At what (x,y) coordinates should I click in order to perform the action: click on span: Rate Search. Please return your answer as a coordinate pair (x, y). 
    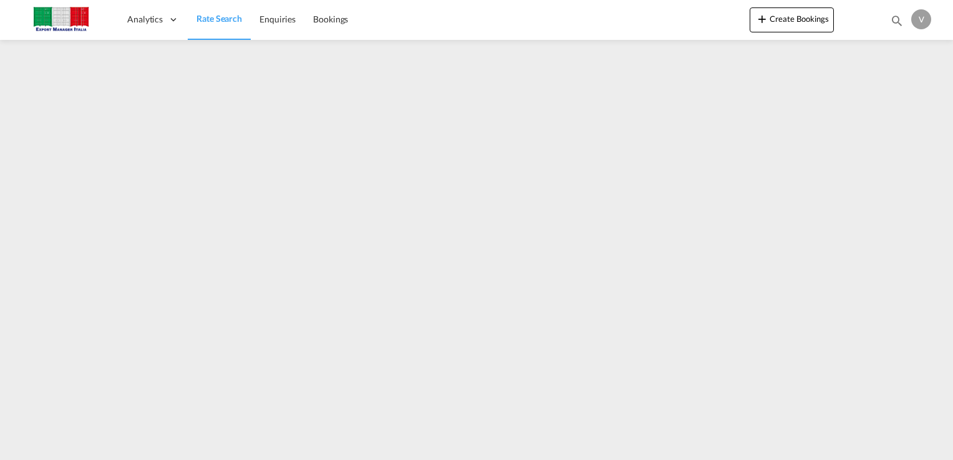
    Looking at the image, I should click on (219, 18).